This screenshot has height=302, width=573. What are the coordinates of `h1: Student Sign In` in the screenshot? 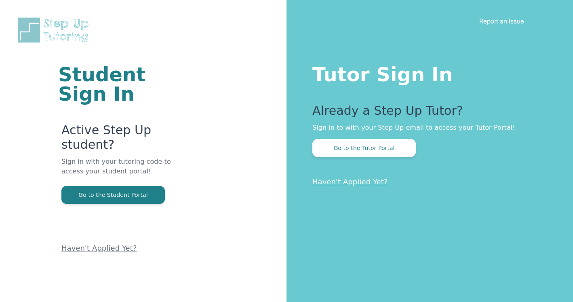 It's located at (124, 84).